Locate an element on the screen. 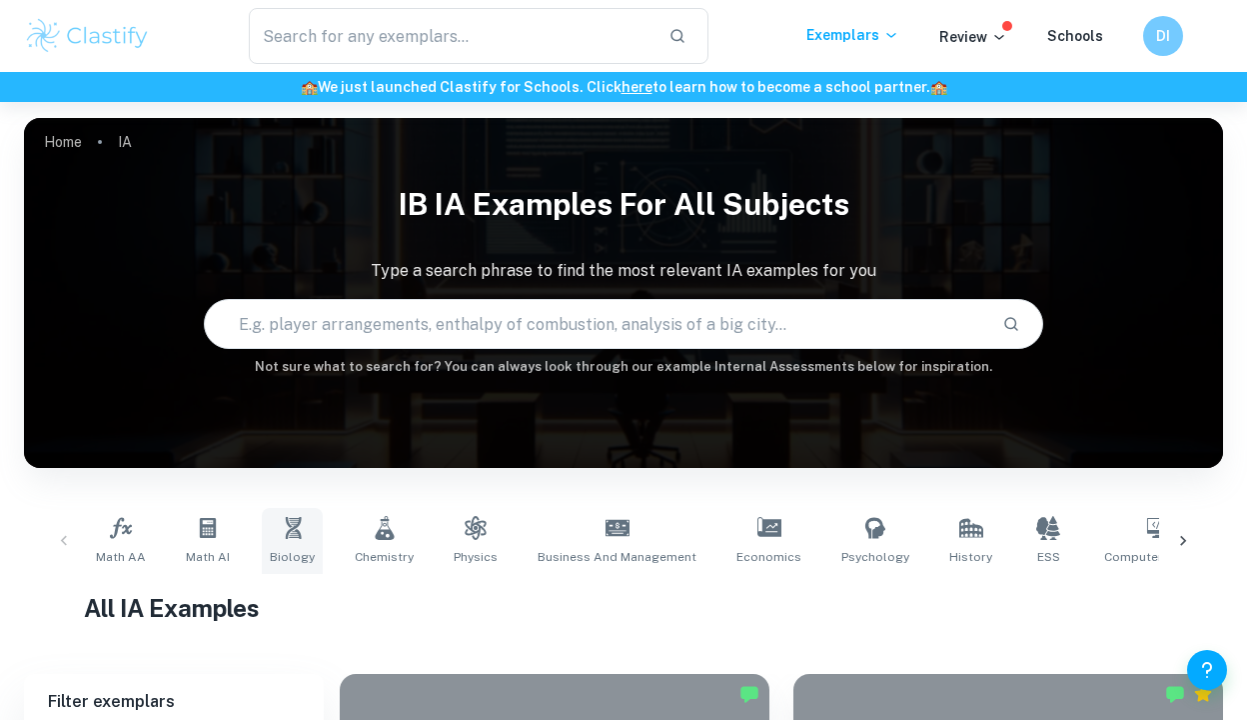 The width and height of the screenshot is (1247, 720). a: Home is located at coordinates (63, 142).